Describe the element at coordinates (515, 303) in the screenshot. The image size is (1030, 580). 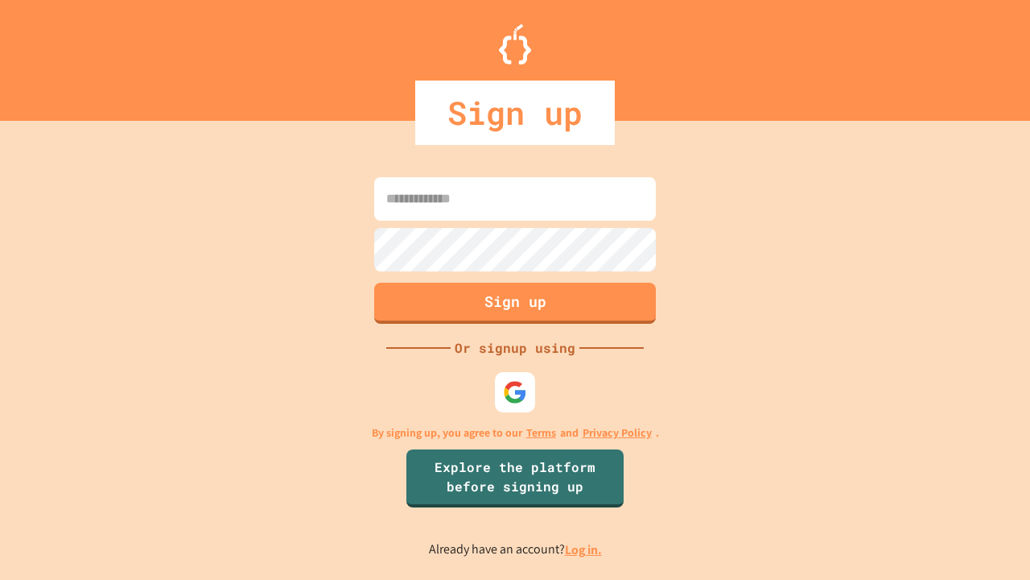
I see `button: Sign up` at that location.